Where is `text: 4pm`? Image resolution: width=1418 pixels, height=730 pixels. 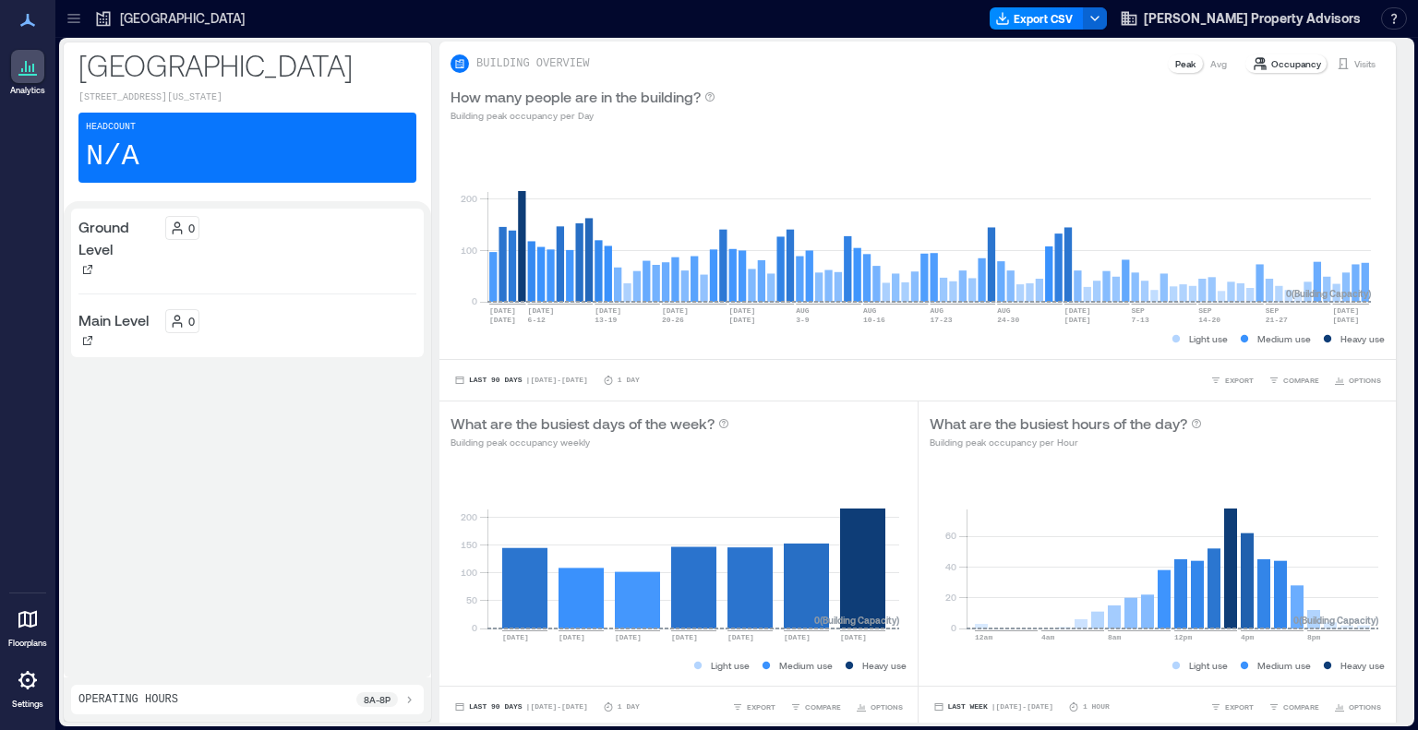 text: 4pm is located at coordinates (1247, 637).